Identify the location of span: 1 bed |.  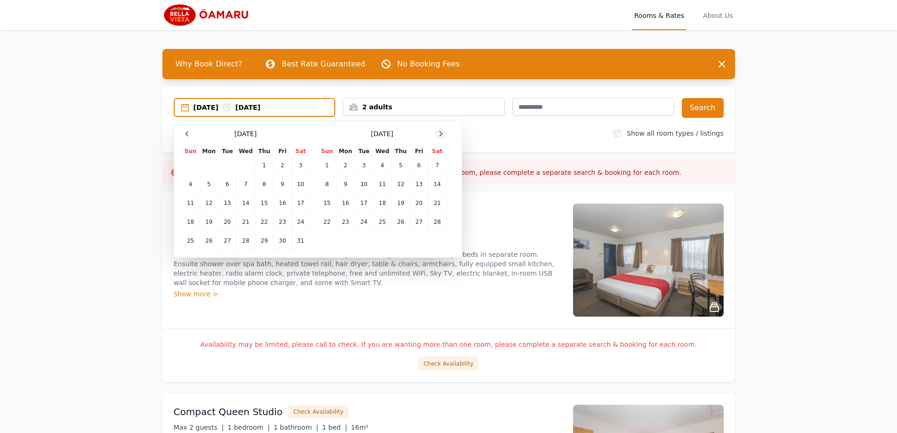
(334, 427).